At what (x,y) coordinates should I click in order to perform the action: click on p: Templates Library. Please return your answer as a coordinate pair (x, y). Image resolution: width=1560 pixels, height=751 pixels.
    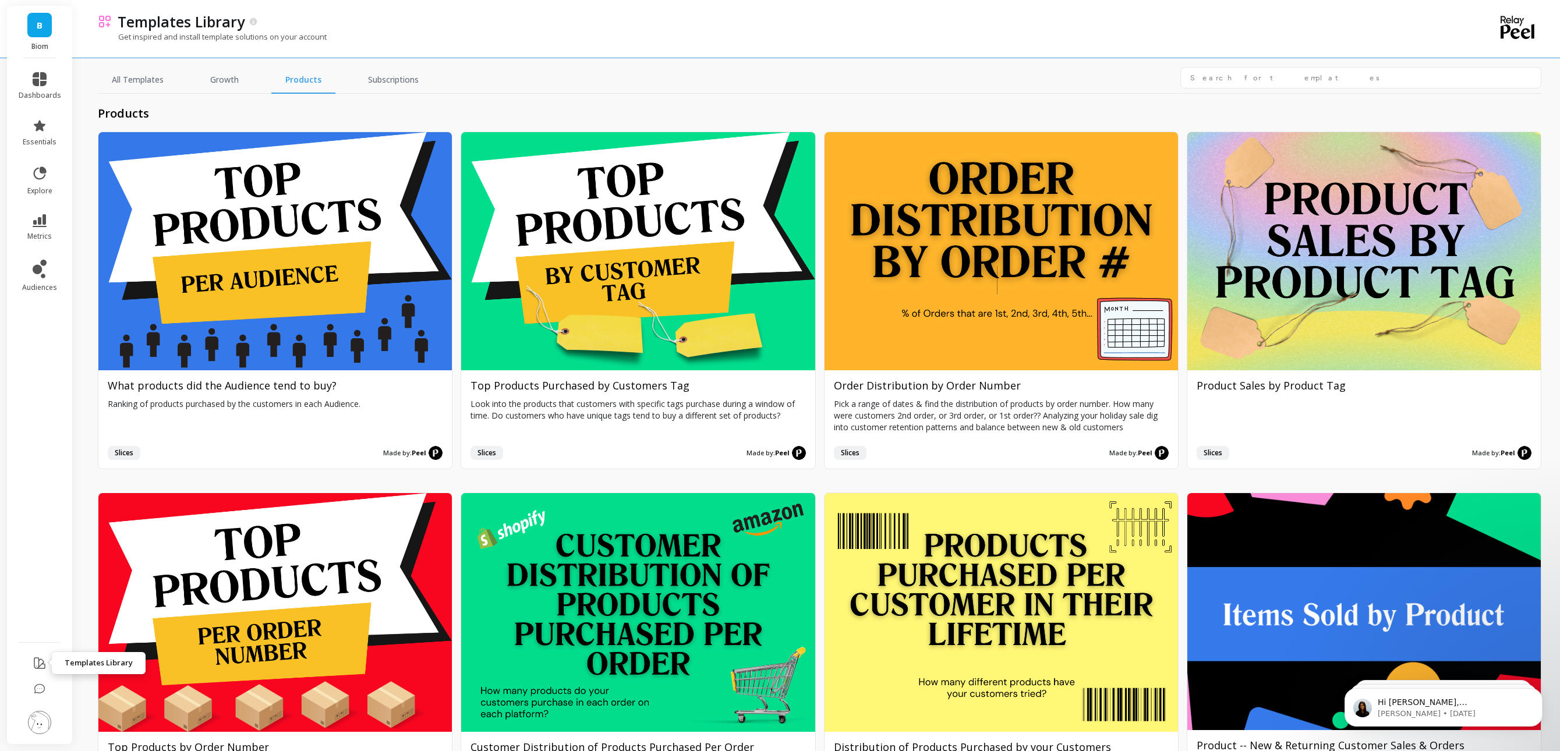
    Looking at the image, I should click on (181, 22).